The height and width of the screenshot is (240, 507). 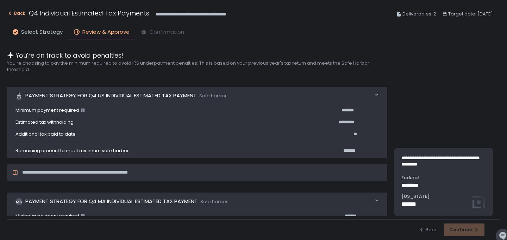 I want to click on span: Additional tax paid to date, so click(x=45, y=134).